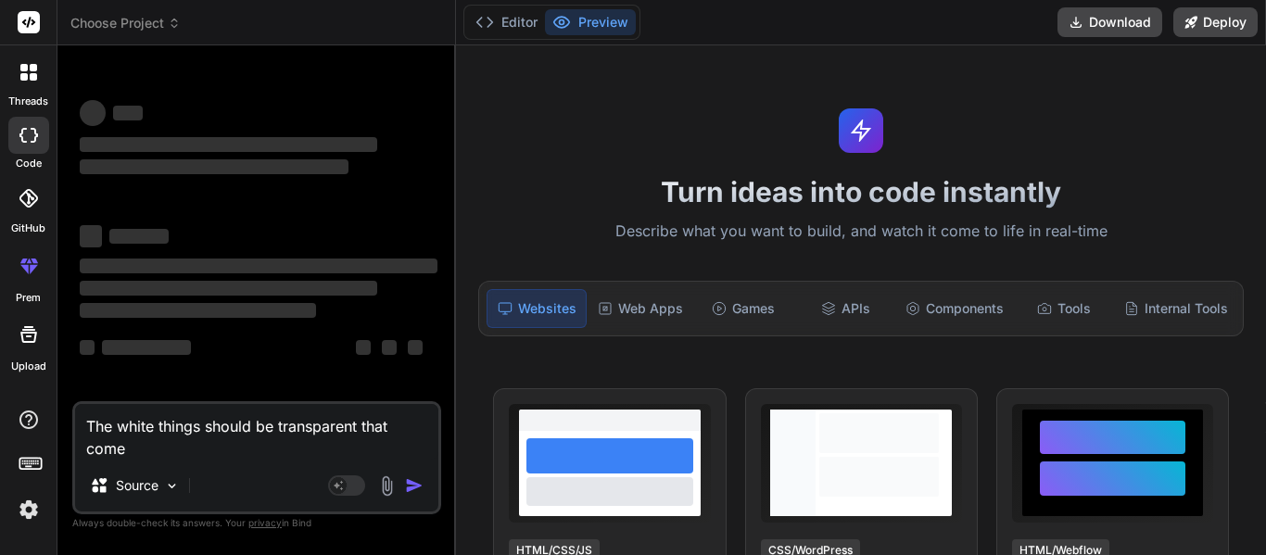 This screenshot has width=1266, height=555. I want to click on img: attachment, so click(386, 485).